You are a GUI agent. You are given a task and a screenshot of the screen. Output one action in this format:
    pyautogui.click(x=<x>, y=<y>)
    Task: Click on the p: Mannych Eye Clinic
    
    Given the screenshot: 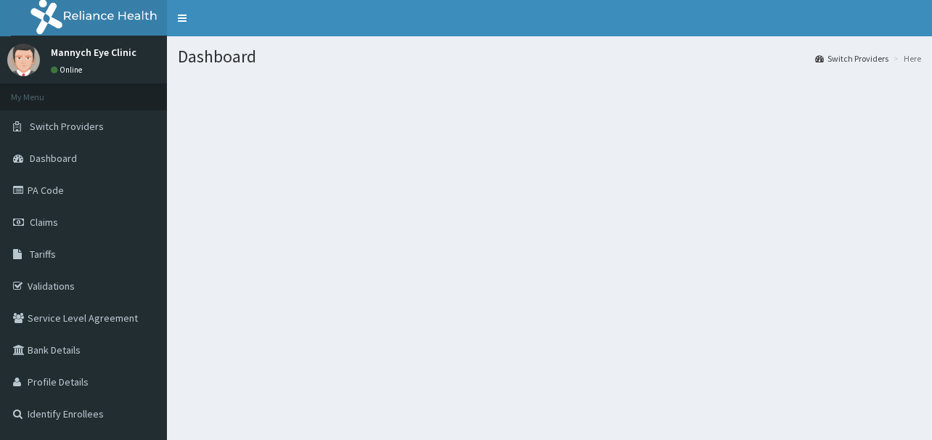 What is the action you would take?
    pyautogui.click(x=94, y=52)
    